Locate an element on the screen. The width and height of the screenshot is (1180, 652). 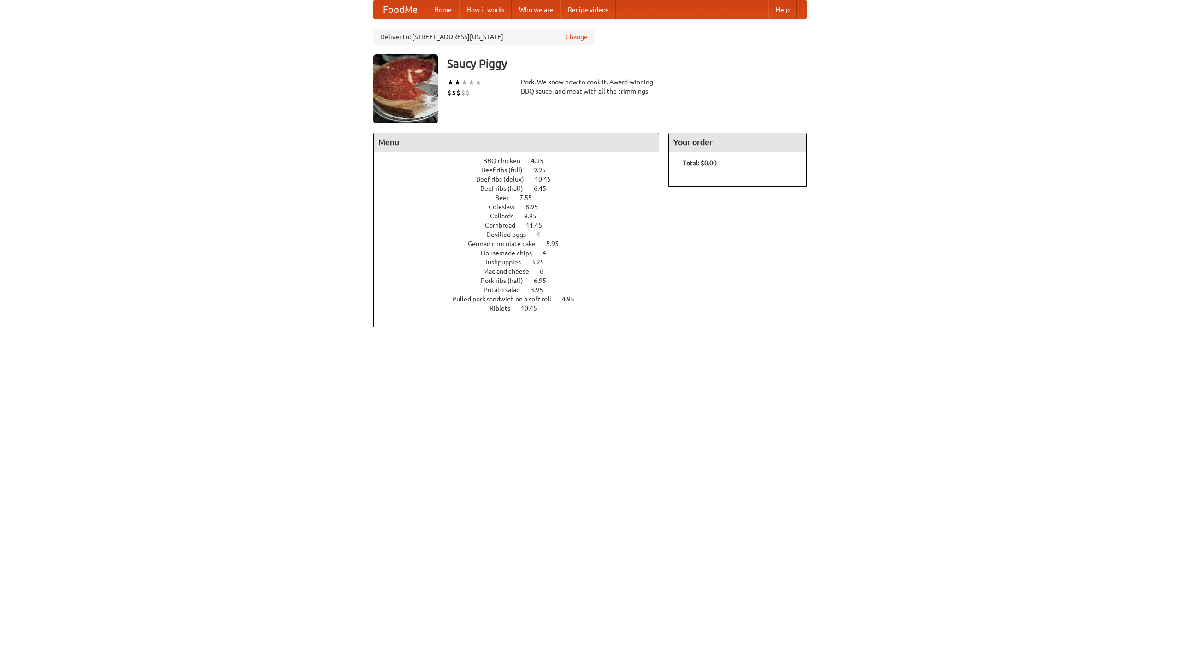
span: Mac and cheese is located at coordinates (511, 271).